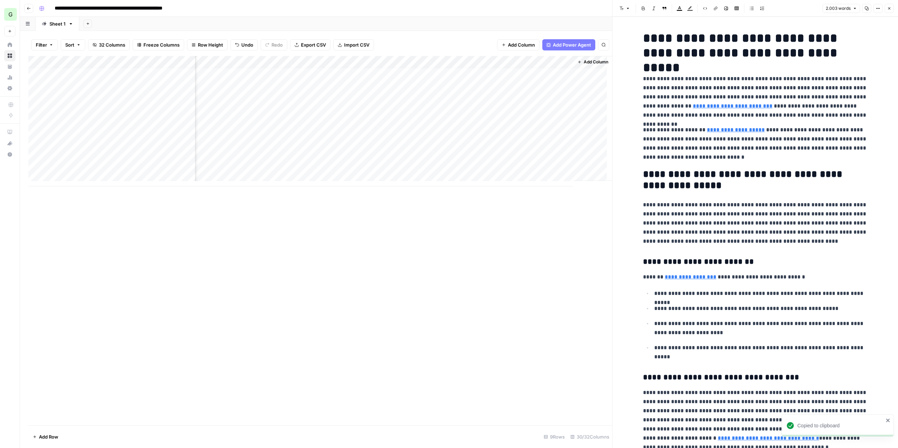  Describe the element at coordinates (554, 437) in the screenshot. I see `div: 9 Rows` at that location.